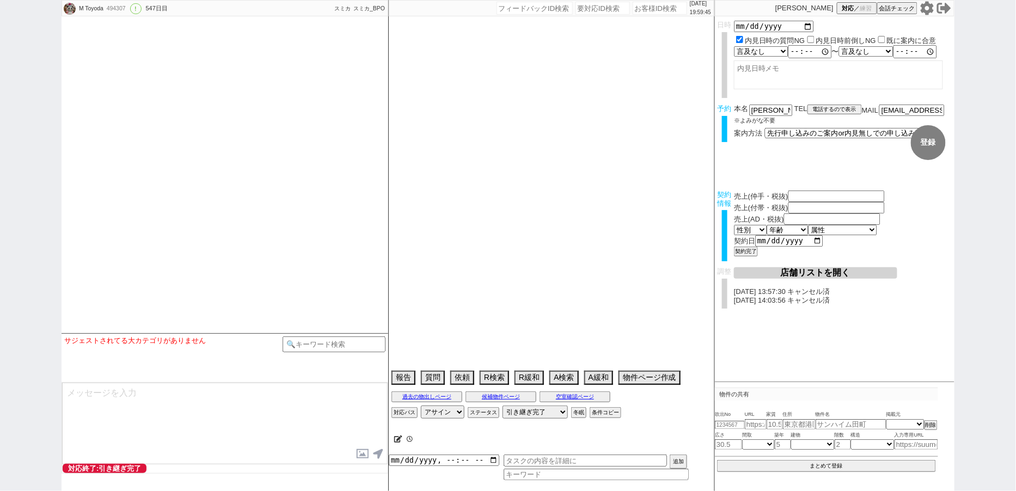 The image size is (1016, 491). Describe the element at coordinates (725, 199) in the screenshot. I see `span: 契約情報` at that location.